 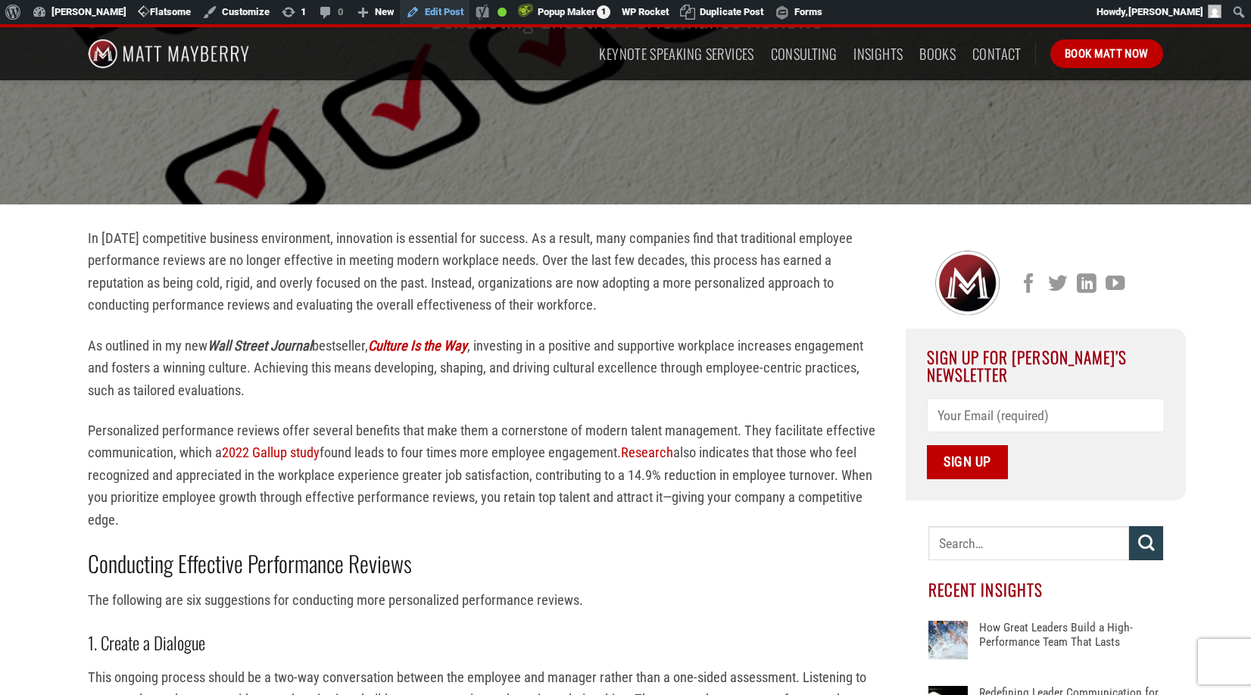 What do you see at coordinates (804, 54) in the screenshot?
I see `a: Consulting` at bounding box center [804, 54].